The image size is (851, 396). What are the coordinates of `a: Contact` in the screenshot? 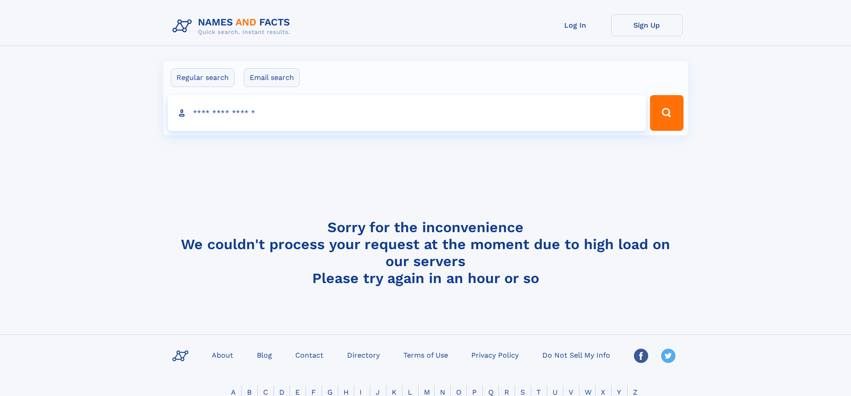 It's located at (309, 355).